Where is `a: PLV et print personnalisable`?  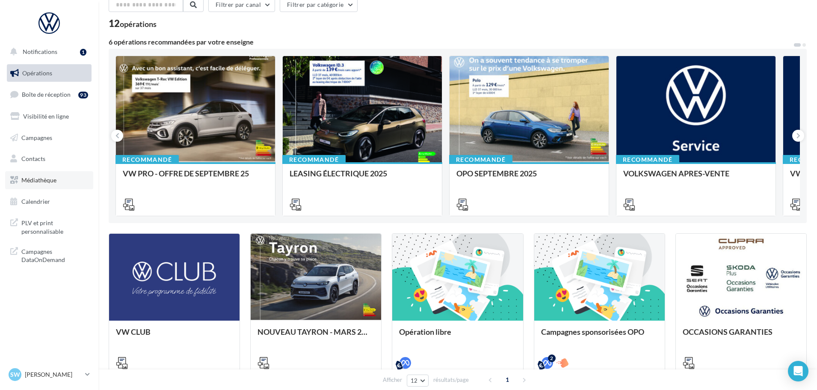 a: PLV et print personnalisable is located at coordinates (49, 226).